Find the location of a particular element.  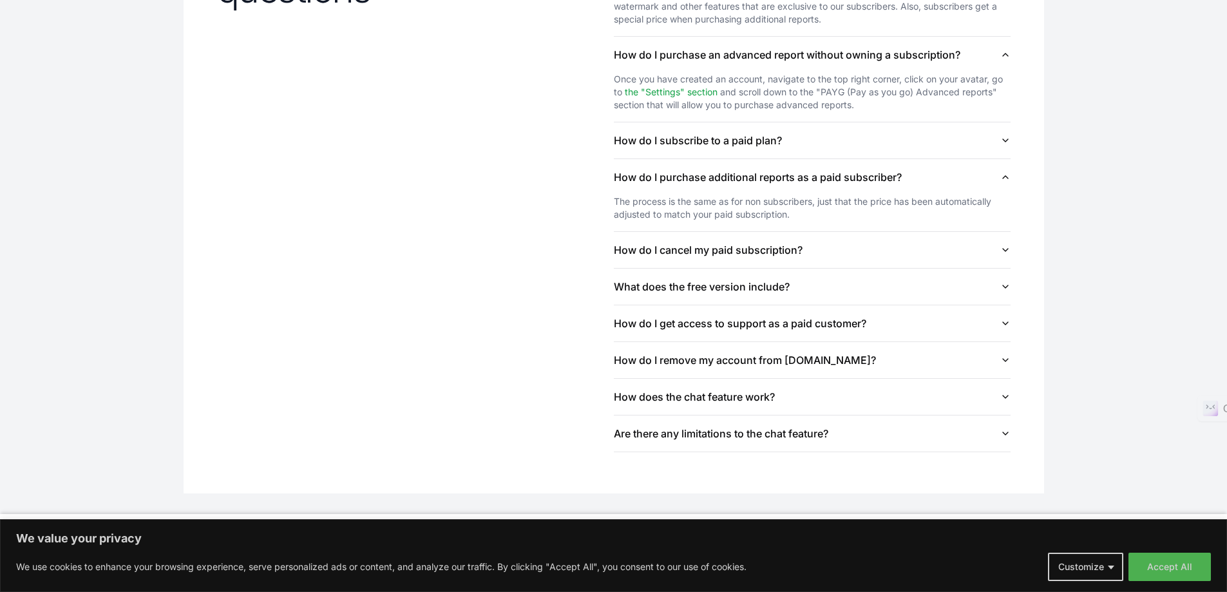

div: How do I purchase additional reports as a paid subscriber? is located at coordinates (812, 213).